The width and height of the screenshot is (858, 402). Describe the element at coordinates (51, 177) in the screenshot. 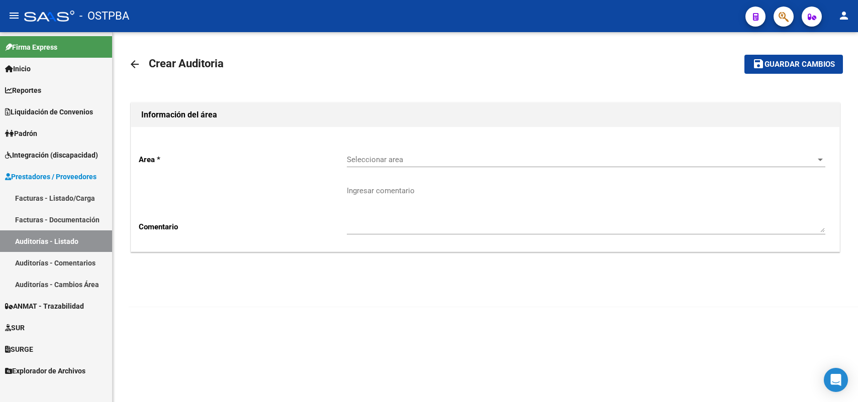

I see `span: Prestadores / Proveedores` at that location.